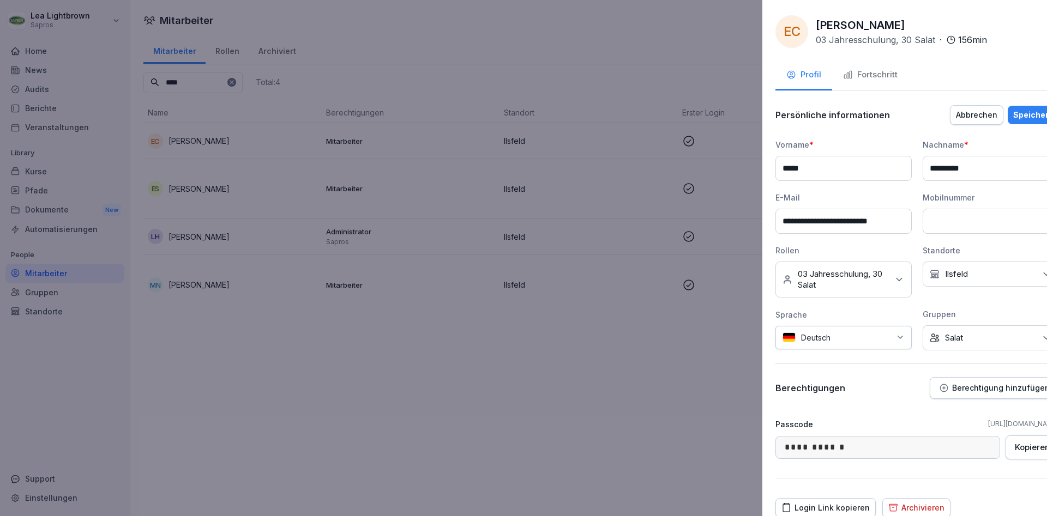 This screenshot has height=516, width=1047. What do you see at coordinates (972, 40) in the screenshot?
I see `p: 156 min` at bounding box center [972, 40].